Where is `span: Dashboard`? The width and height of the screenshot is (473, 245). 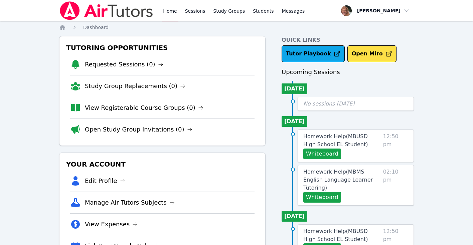 span: Dashboard is located at coordinates (96, 27).